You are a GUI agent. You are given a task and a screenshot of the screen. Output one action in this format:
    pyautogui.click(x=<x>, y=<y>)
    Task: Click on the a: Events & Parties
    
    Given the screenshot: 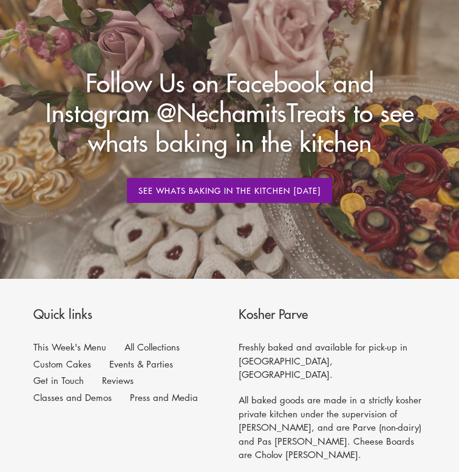 What is the action you would take?
    pyautogui.click(x=141, y=364)
    